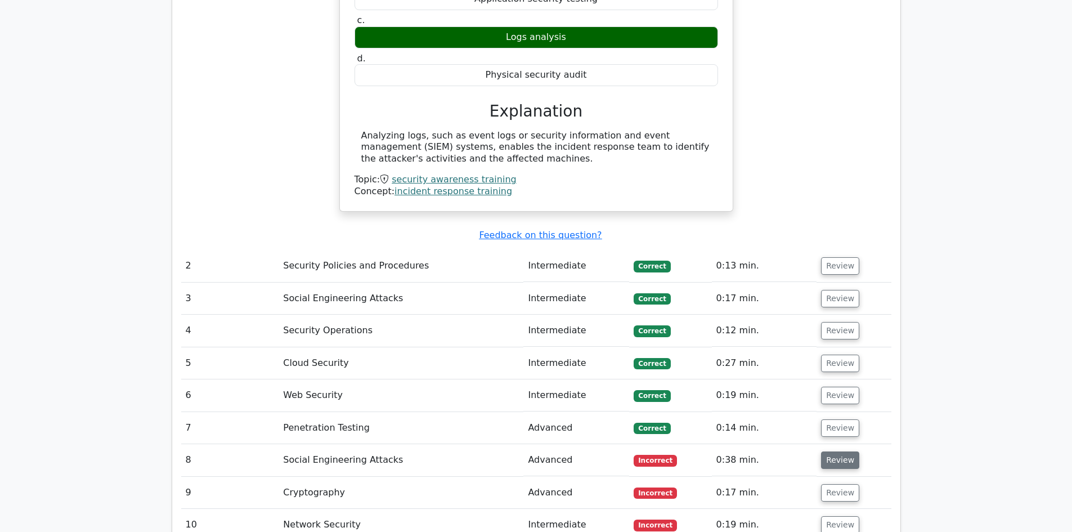 The image size is (1072, 532). What do you see at coordinates (230, 298) in the screenshot?
I see `td: 3` at bounding box center [230, 298].